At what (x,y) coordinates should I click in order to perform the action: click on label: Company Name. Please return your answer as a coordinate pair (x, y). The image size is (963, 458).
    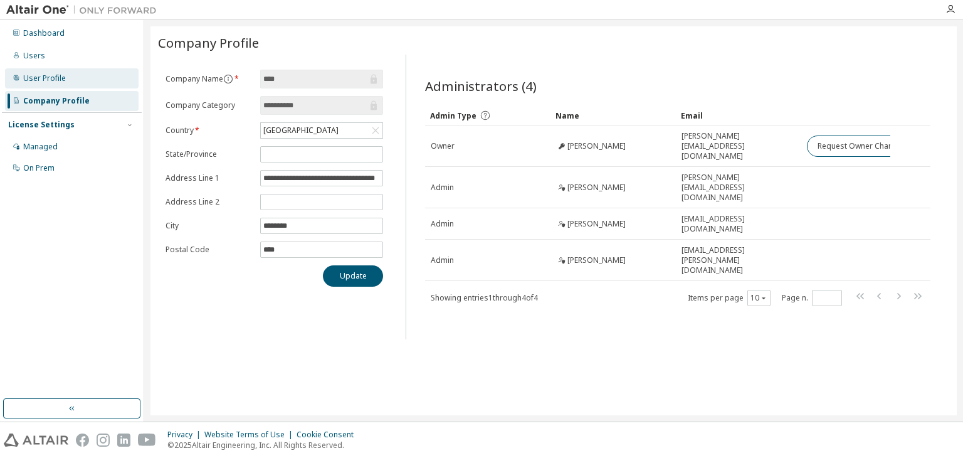
    Looking at the image, I should click on (209, 79).